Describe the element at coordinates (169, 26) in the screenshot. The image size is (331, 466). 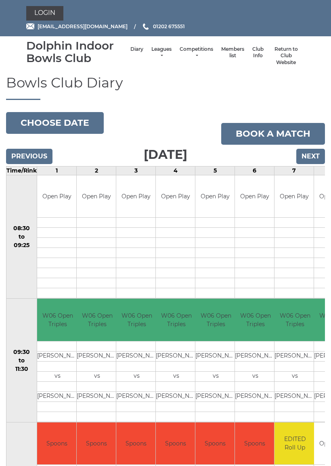
I see `span: 01202 675551` at that location.